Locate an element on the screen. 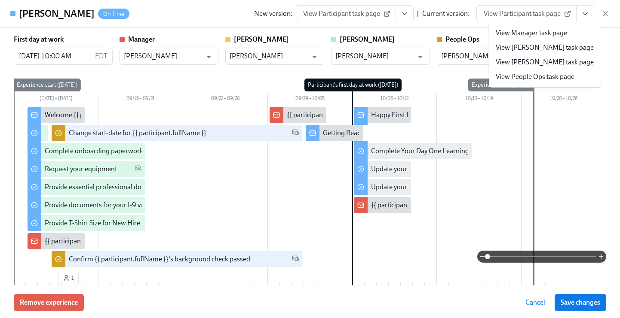  div: {{ participant.fullName }} starts in a week 🎉 is located at coordinates (352, 115).